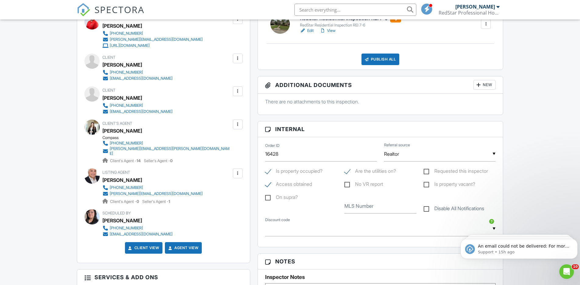 The image size is (580, 285). I want to click on strong: 1, so click(169, 202).